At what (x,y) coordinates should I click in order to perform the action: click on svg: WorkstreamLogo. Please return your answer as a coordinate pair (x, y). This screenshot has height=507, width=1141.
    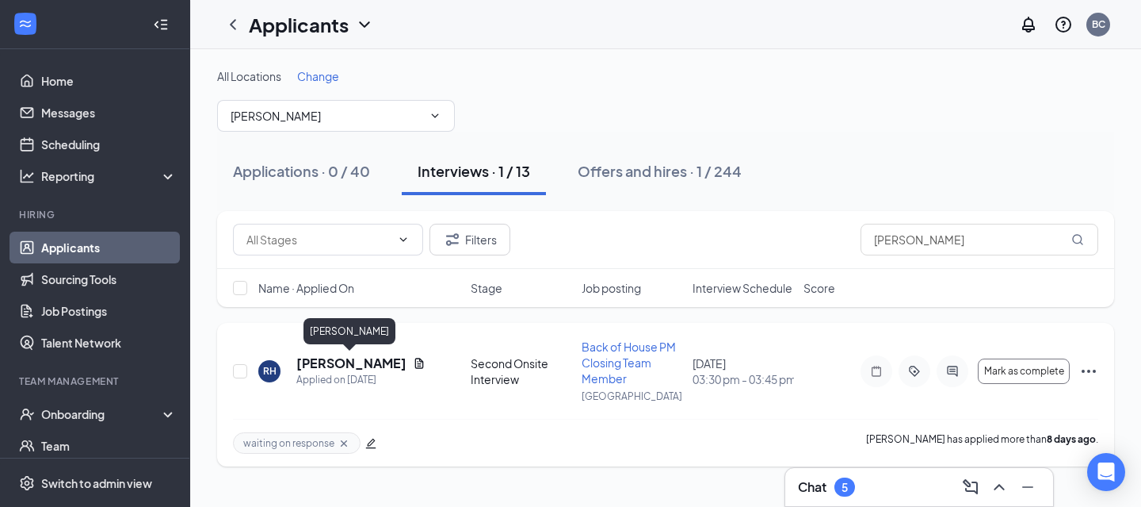
    Looking at the image, I should click on (25, 24).